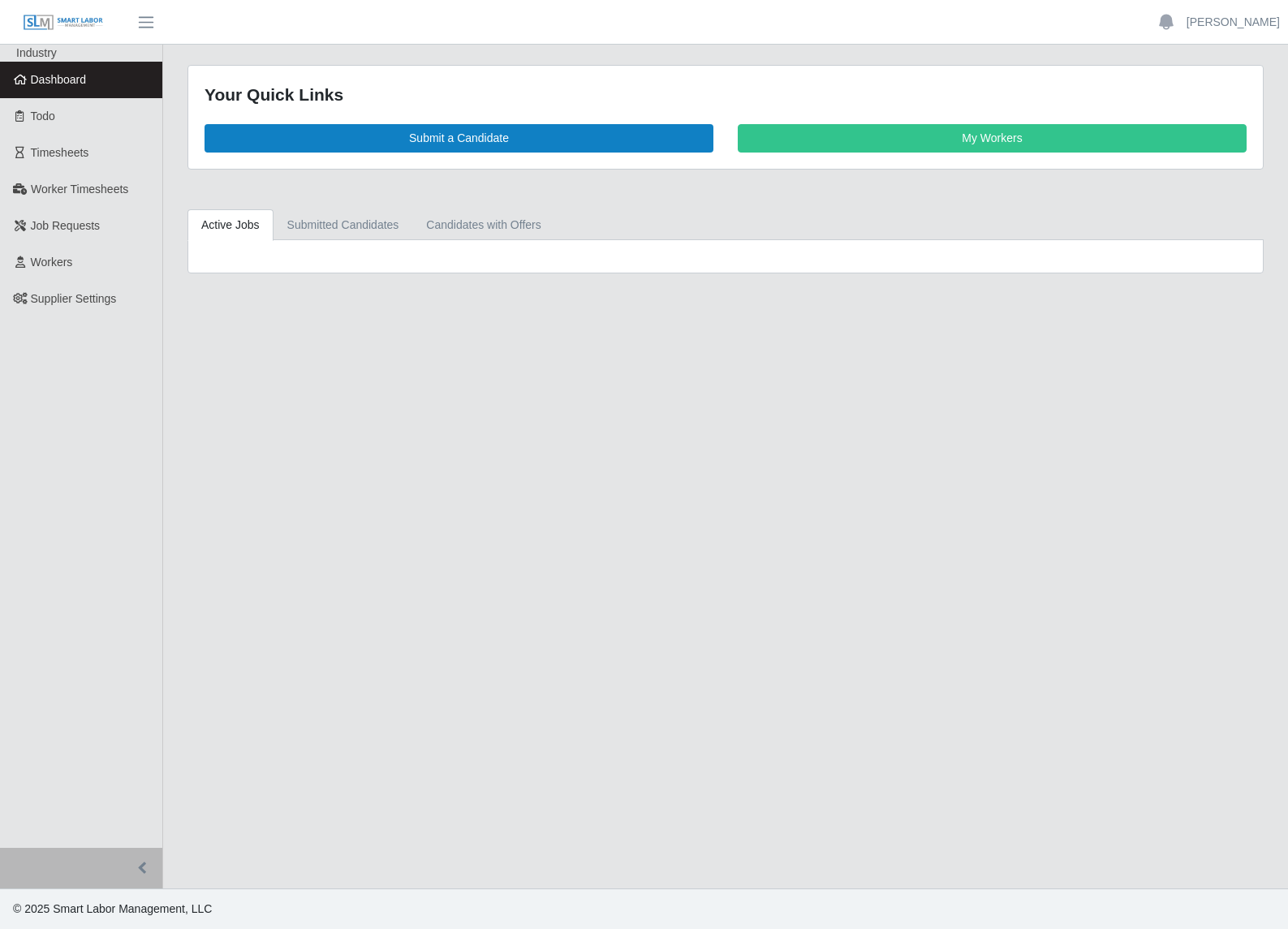  I want to click on span: Worker Timesheets, so click(79, 189).